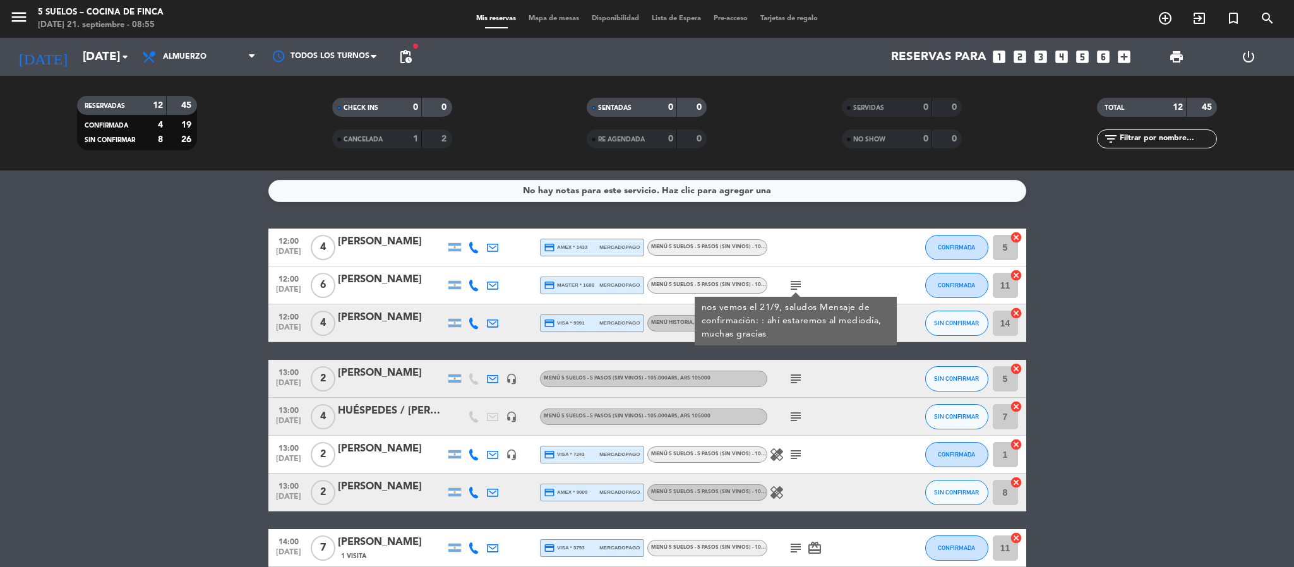 Image resolution: width=1294 pixels, height=567 pixels. I want to click on span: SENTADAS, so click(615, 108).